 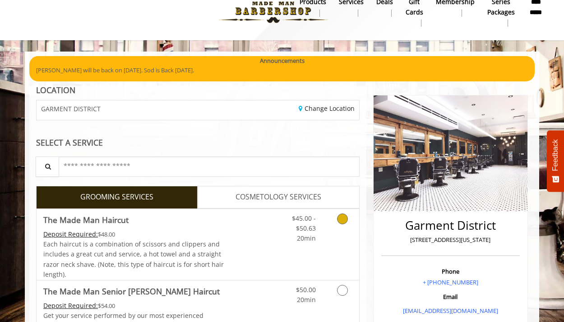 I want to click on b: The Made Man Haircut, so click(x=86, y=219).